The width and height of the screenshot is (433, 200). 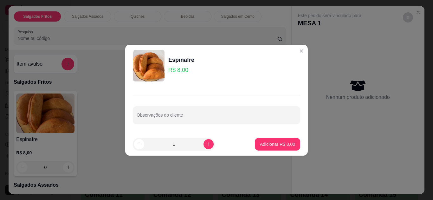 I want to click on button: Close, so click(x=302, y=51).